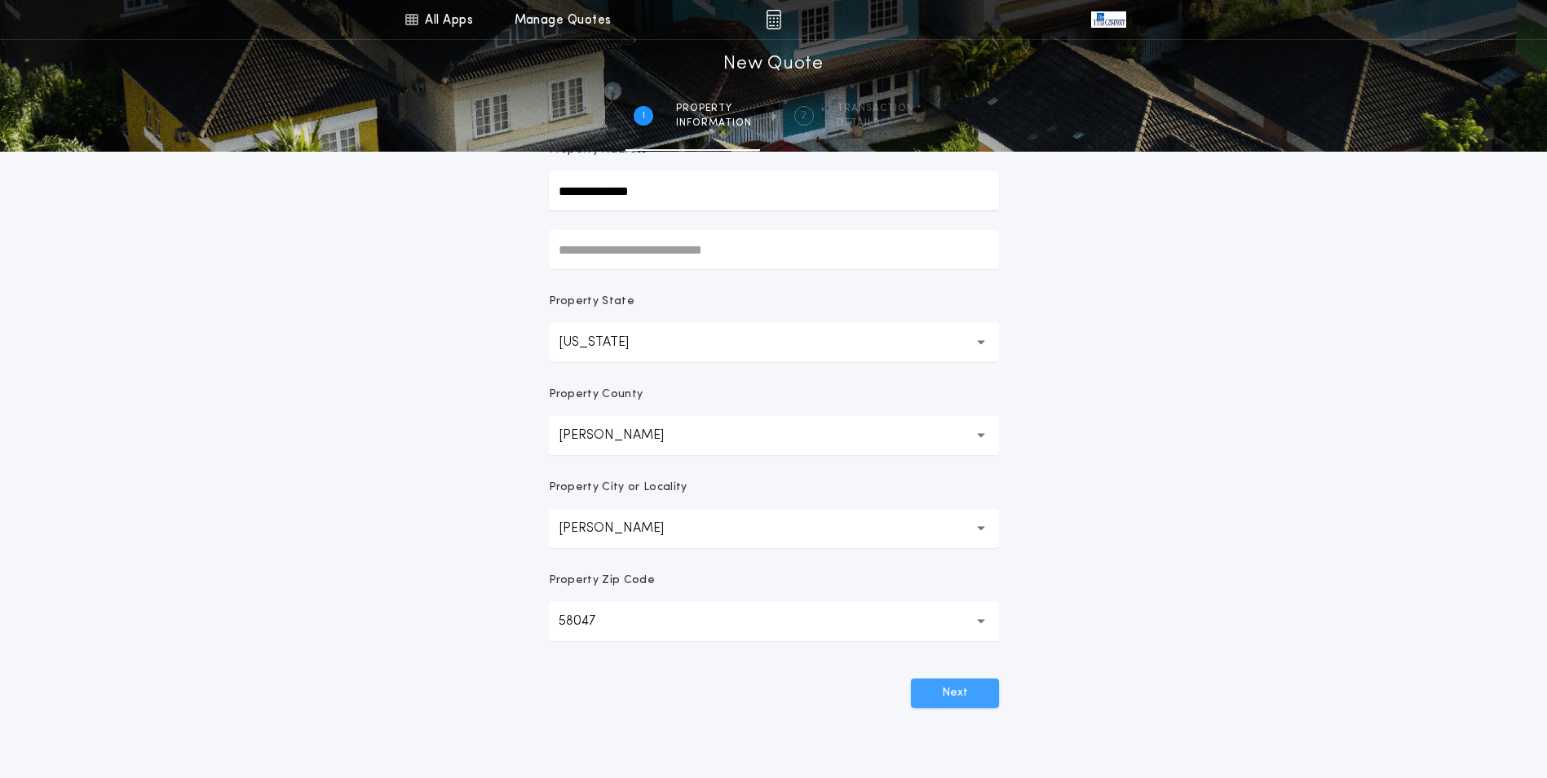  I want to click on span: Transaction, so click(875, 108).